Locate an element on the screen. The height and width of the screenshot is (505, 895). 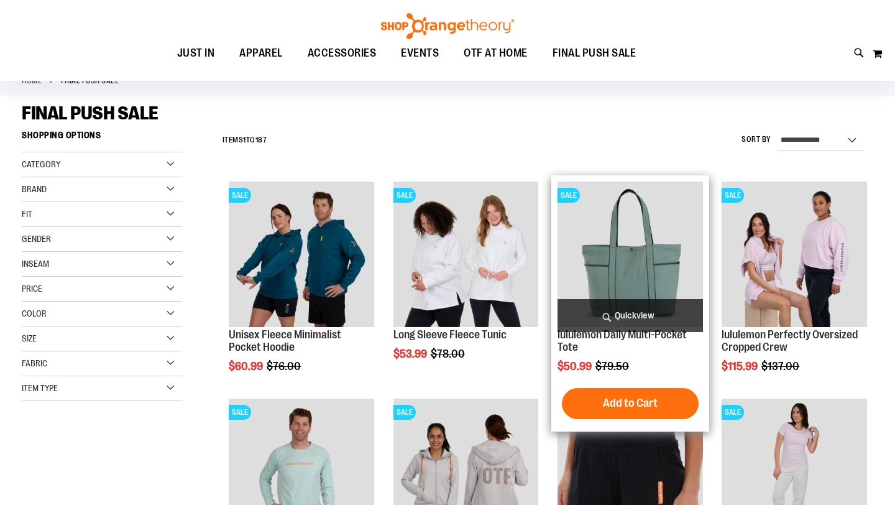
a: OTF AT HOME is located at coordinates (495, 53).